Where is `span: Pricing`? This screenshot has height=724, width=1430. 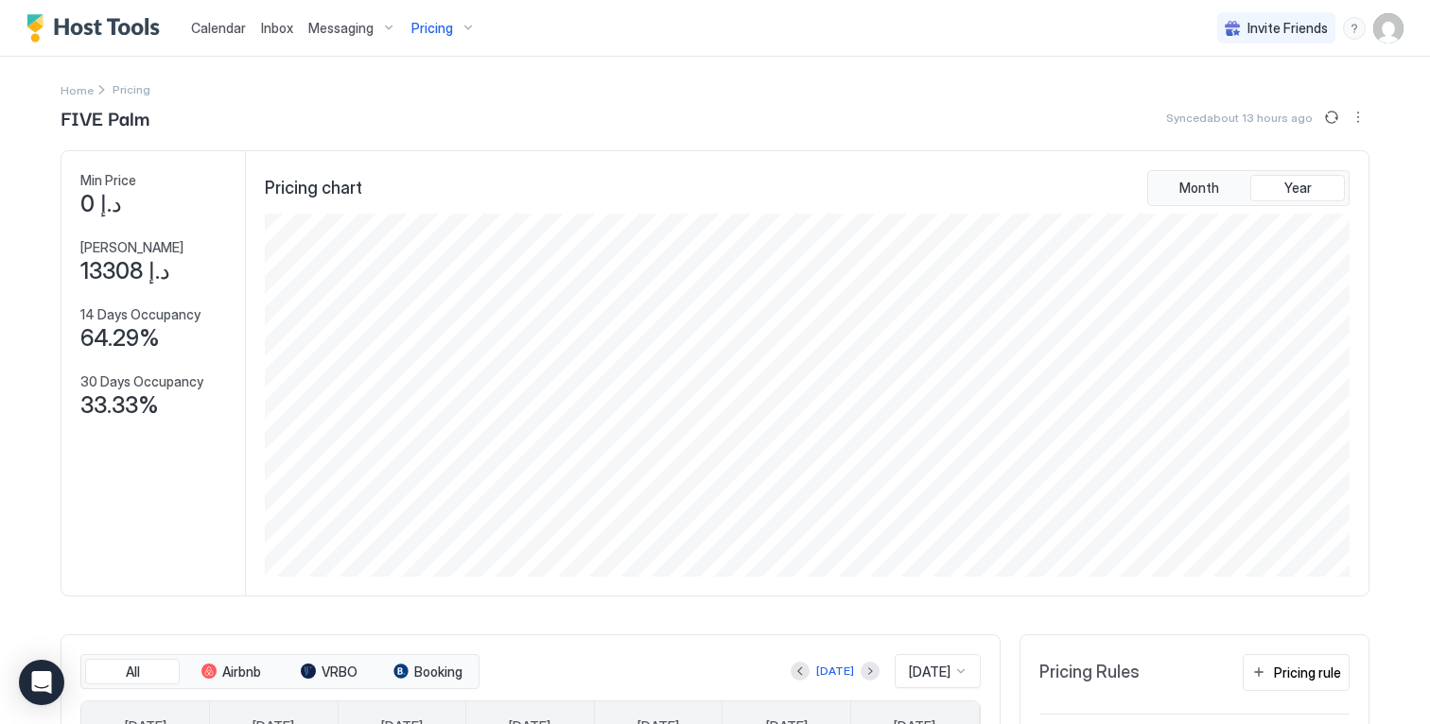 span: Pricing is located at coordinates (432, 28).